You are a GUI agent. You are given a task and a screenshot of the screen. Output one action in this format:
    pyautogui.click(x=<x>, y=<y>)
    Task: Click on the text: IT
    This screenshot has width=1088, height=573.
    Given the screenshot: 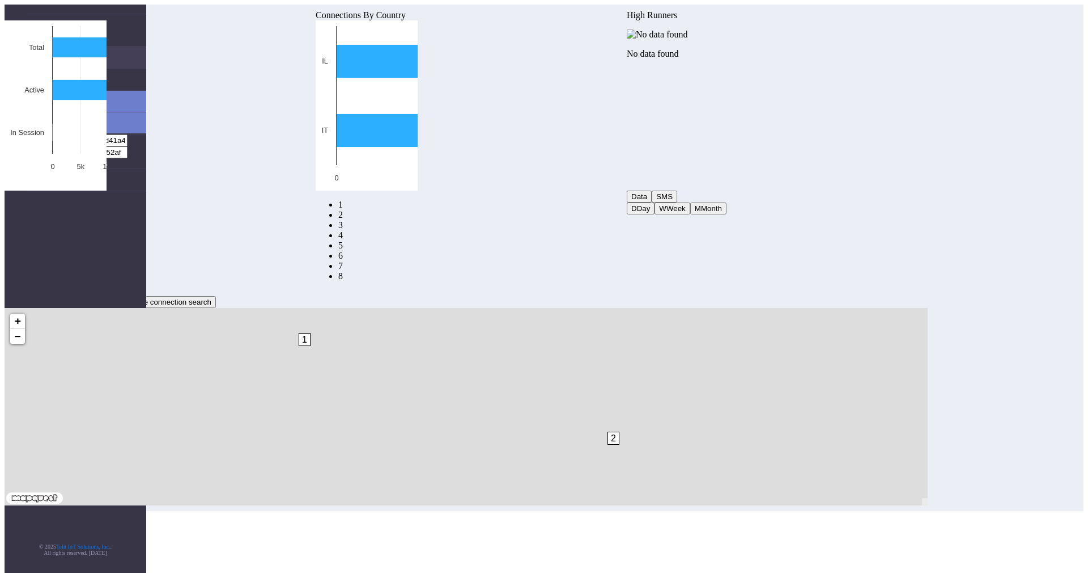 What is the action you would take?
    pyautogui.click(x=325, y=130)
    